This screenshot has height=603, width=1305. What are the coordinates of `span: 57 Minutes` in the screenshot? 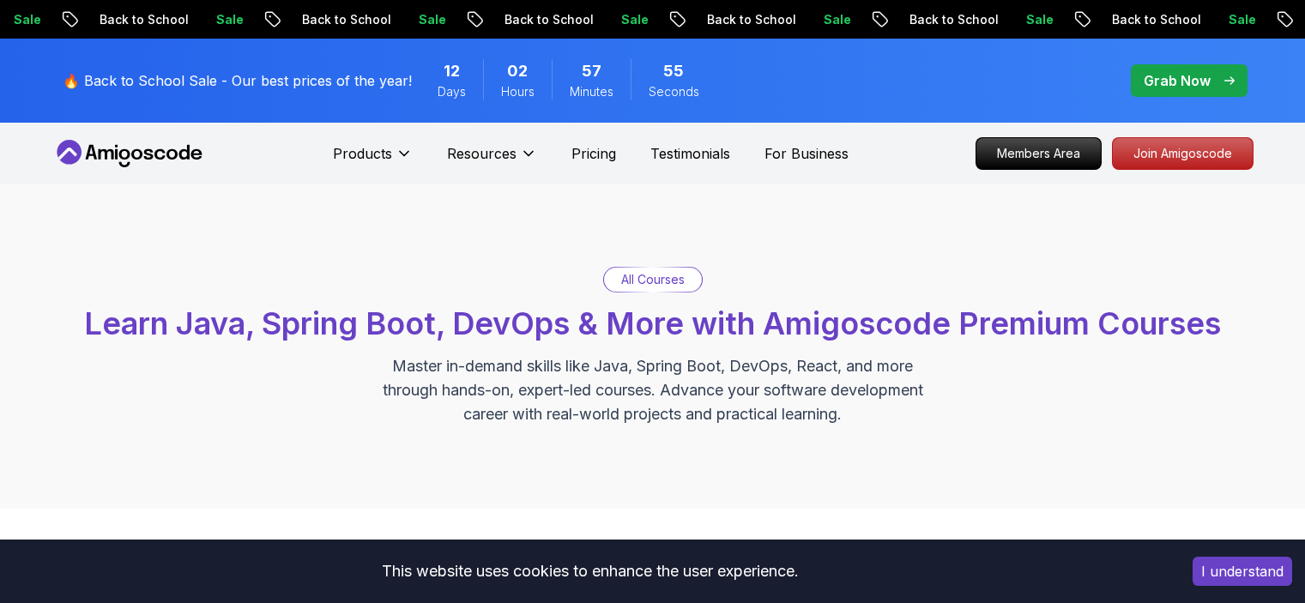 It's located at (591, 71).